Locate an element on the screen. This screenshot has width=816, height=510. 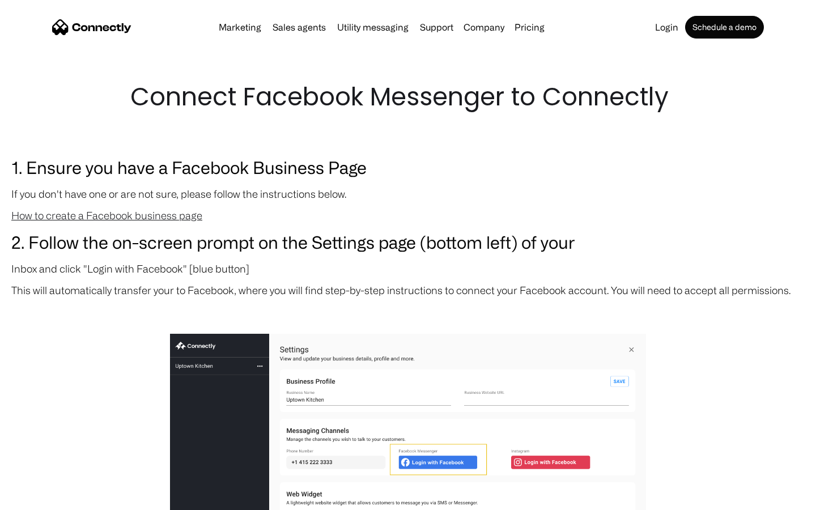
a: Login is located at coordinates (667, 27).